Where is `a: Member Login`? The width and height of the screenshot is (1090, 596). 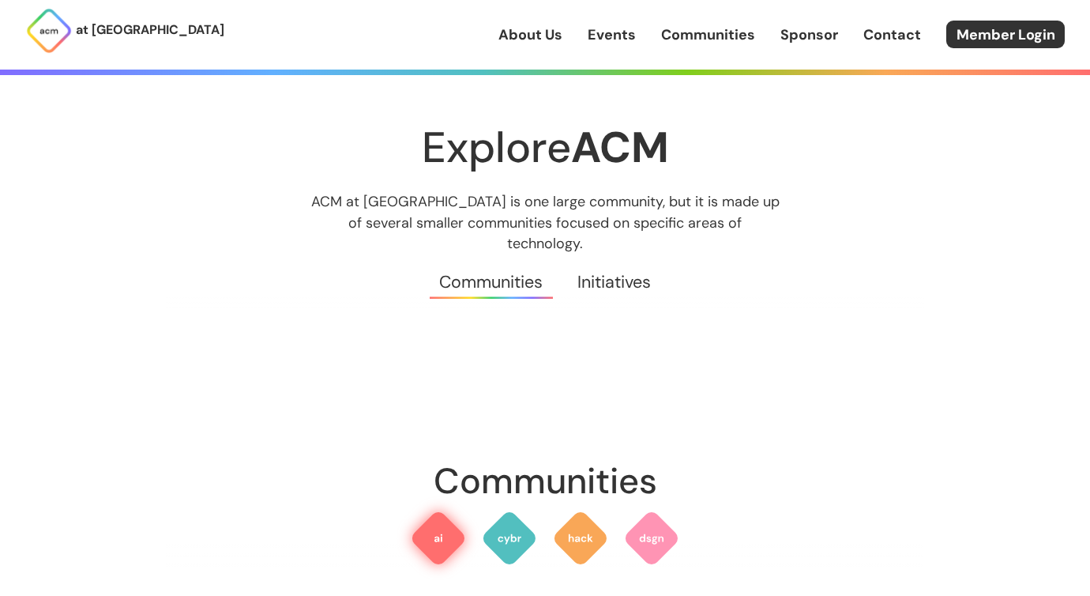
a: Member Login is located at coordinates (1006, 34).